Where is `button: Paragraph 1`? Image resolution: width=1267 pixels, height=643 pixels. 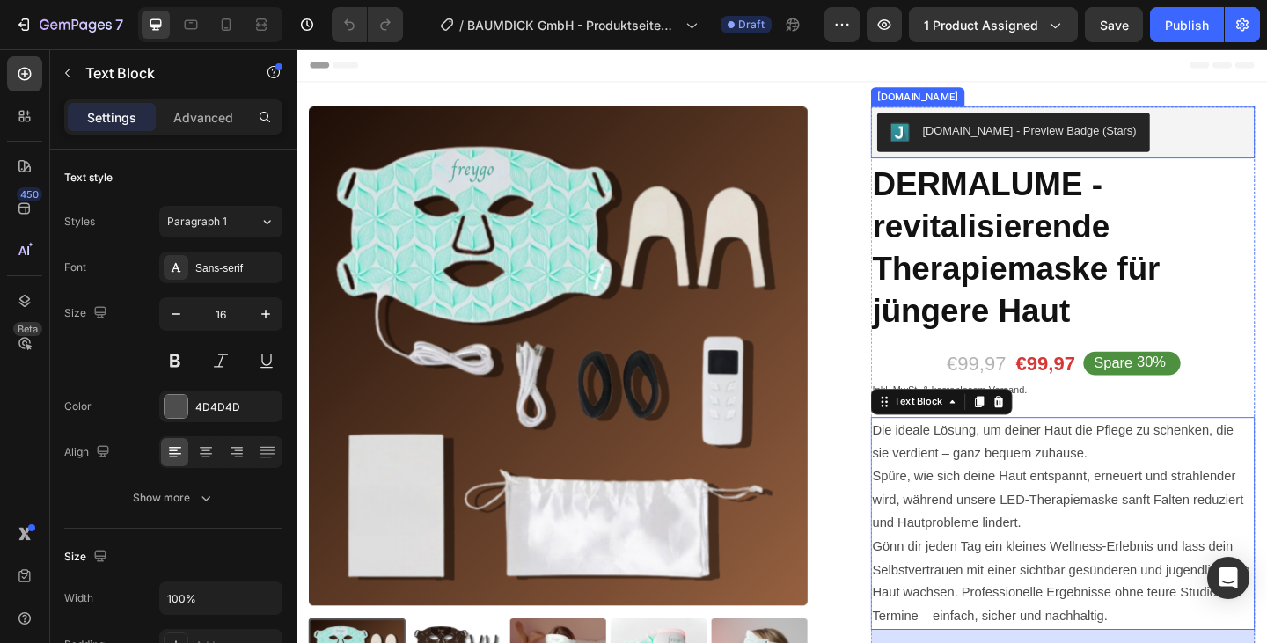
button: Paragraph 1 is located at coordinates (221, 222).